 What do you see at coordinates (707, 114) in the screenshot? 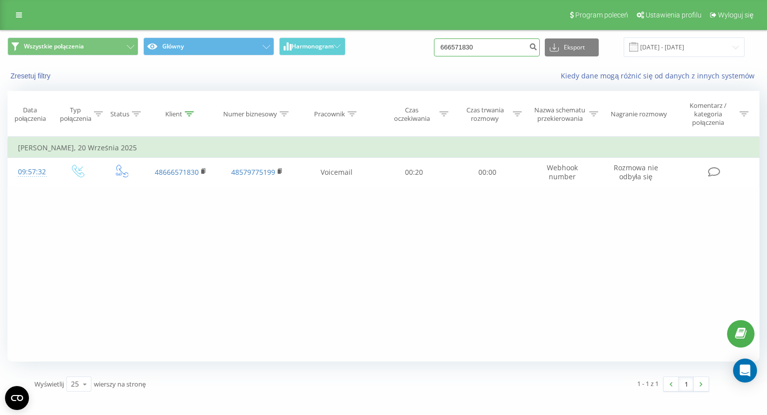
I see `div: Komentarz / kategoria połączenia` at bounding box center [707, 114].